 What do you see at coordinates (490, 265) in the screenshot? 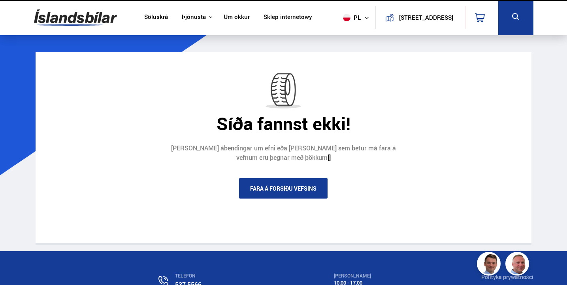
I see `img: FbJEzSuNWCJXmdc-.webp` at bounding box center [490, 265].